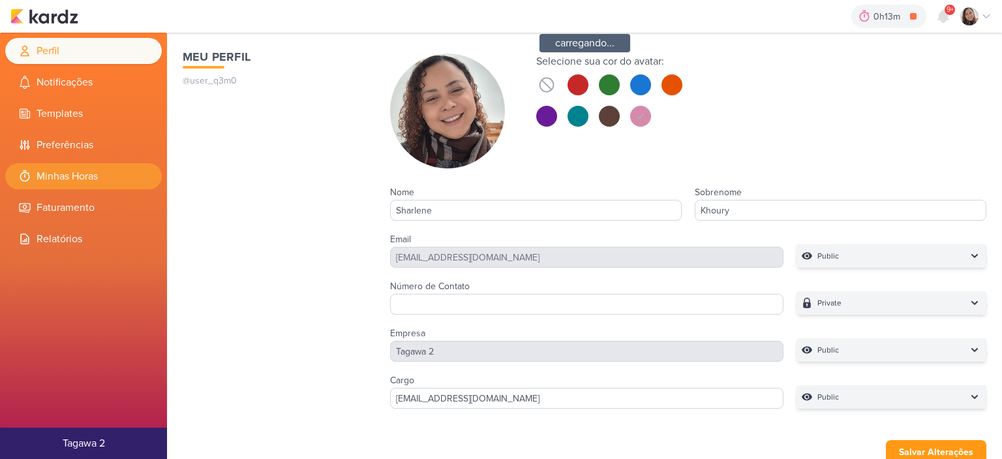  What do you see at coordinates (401, 239) in the screenshot?
I see `label: Email` at bounding box center [401, 239].